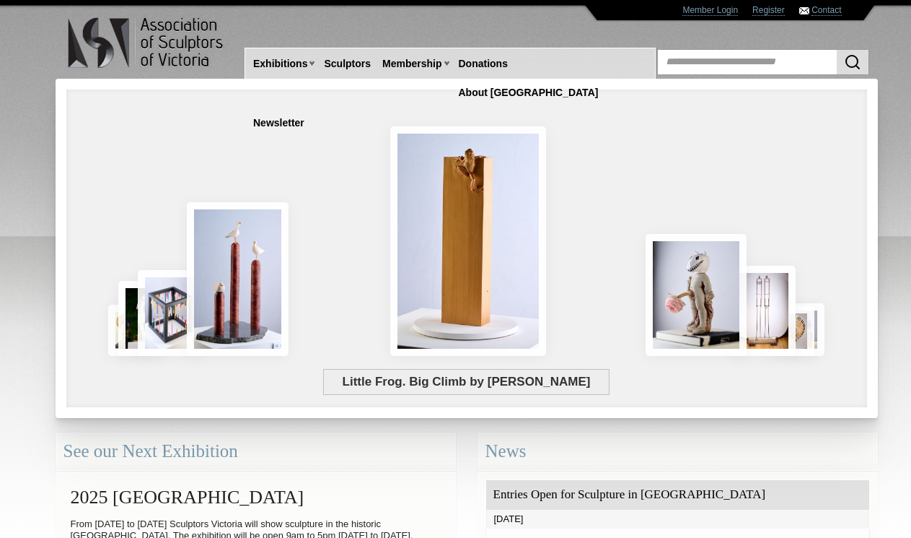  What do you see at coordinates (678, 451) in the screenshot?
I see `div: News` at bounding box center [678, 451].